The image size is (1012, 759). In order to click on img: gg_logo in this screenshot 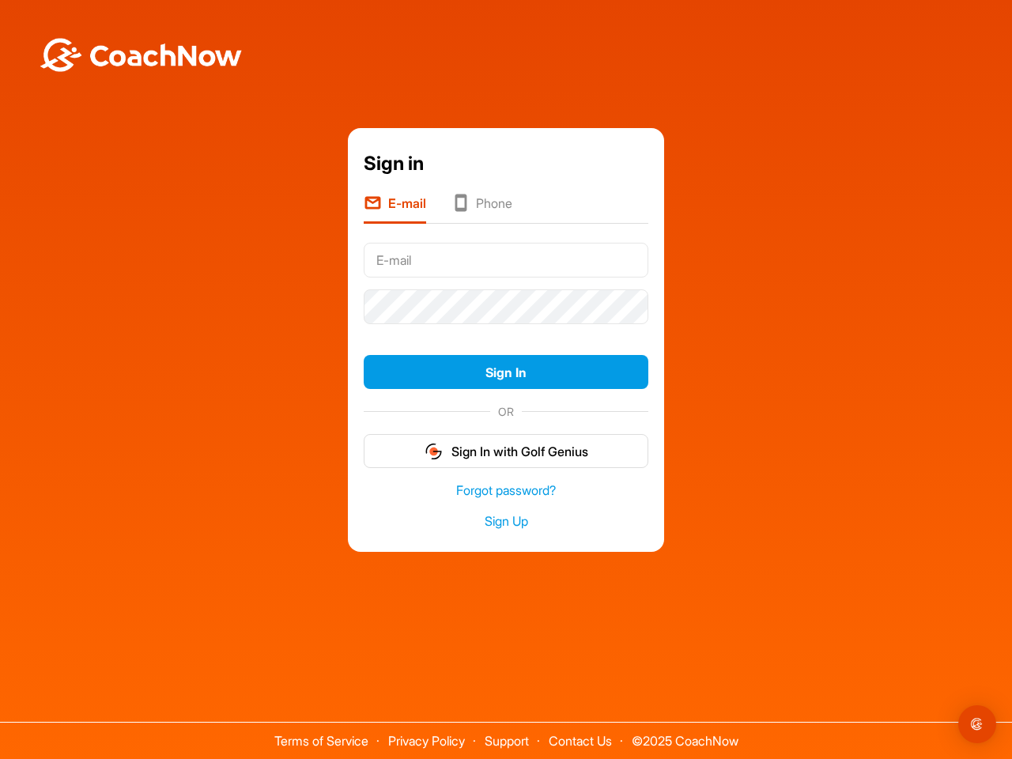, I will do `click(433, 451)`.